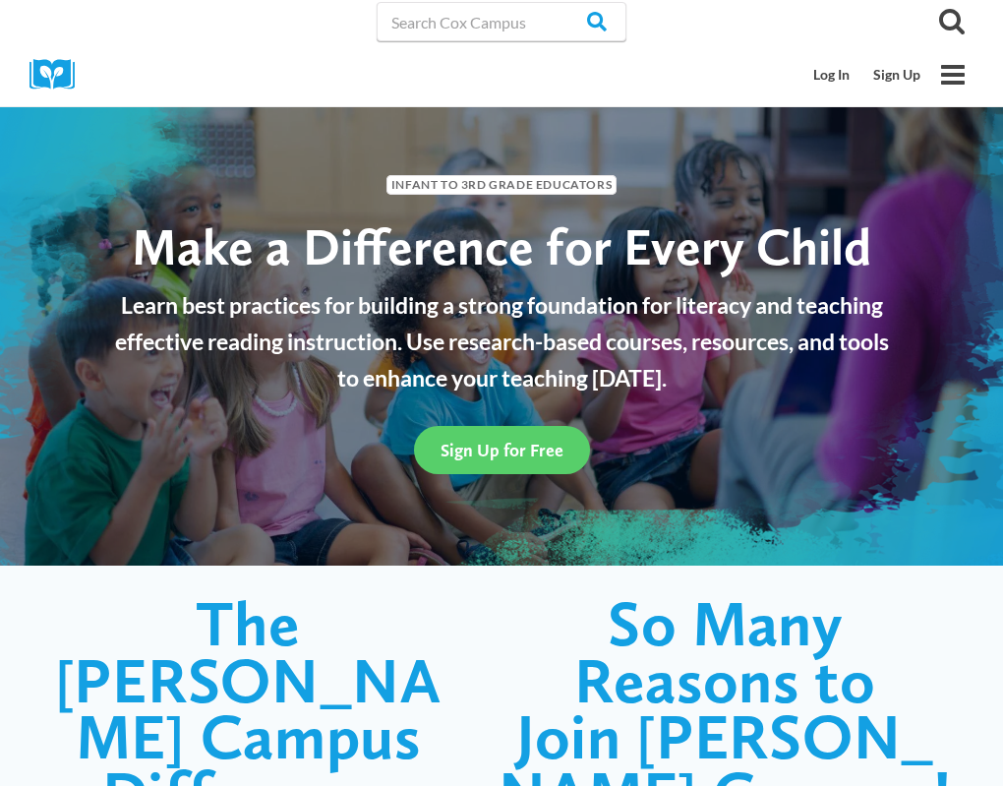 This screenshot has height=786, width=1003. Describe the element at coordinates (502, 22) in the screenshot. I see `input: Search Cox Campus` at that location.